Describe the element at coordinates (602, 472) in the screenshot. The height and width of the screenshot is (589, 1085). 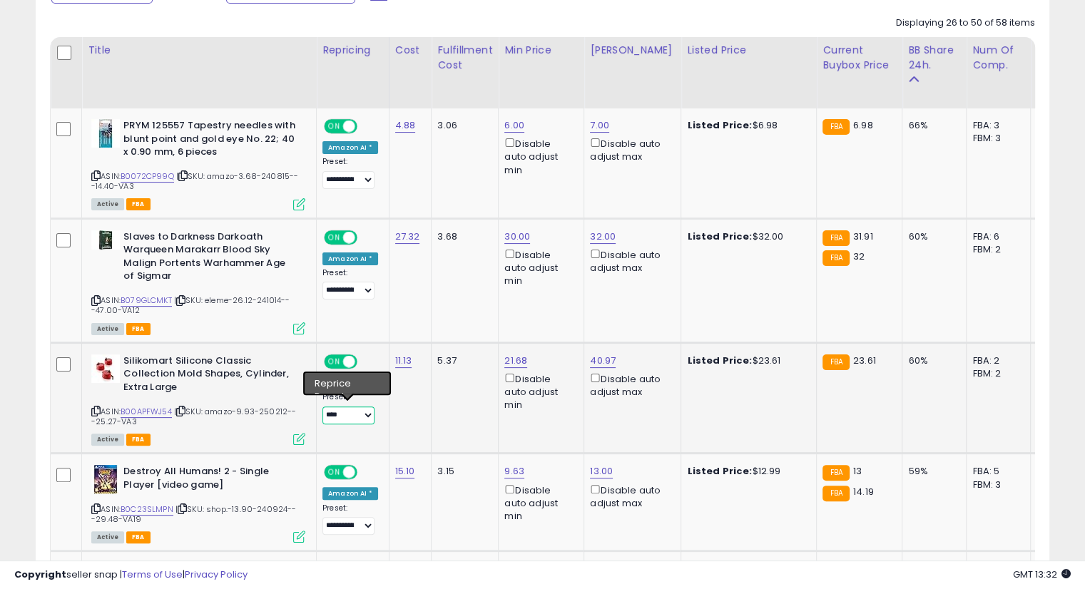
I see `a: 13.00` at that location.